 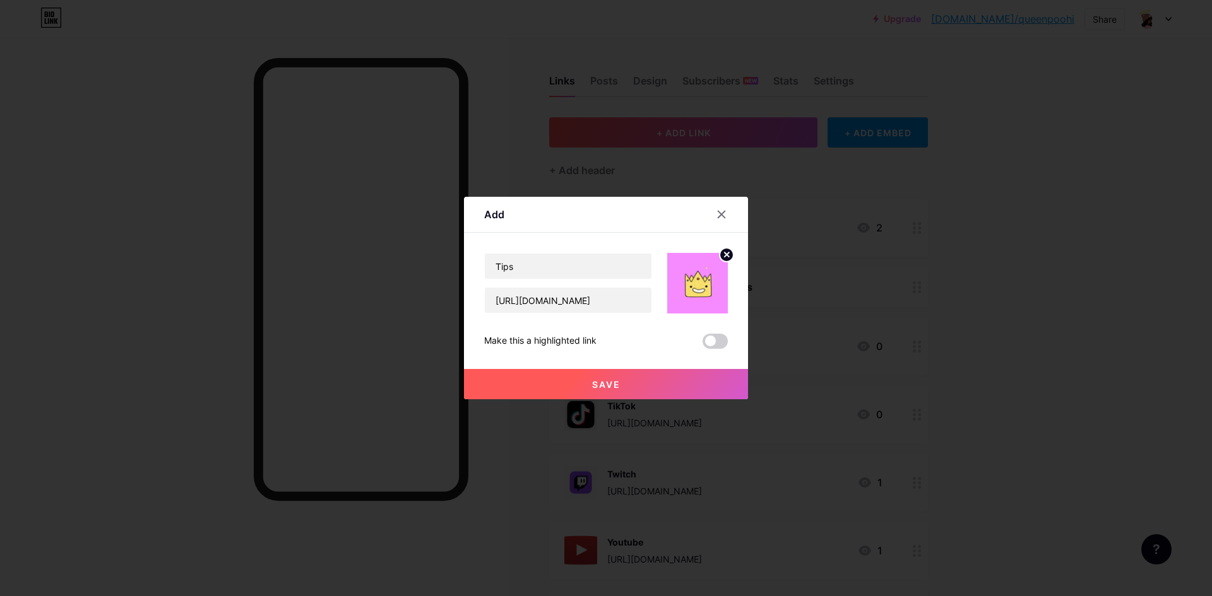 What do you see at coordinates (606, 384) in the screenshot?
I see `span: Save` at bounding box center [606, 384].